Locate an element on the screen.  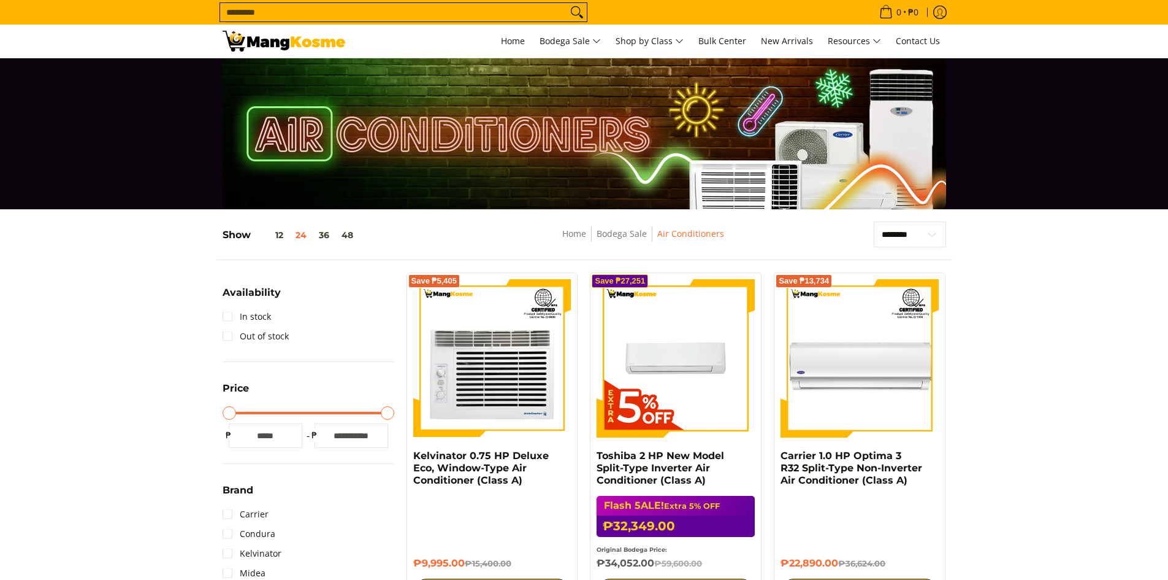
a: Condura is located at coordinates (249, 534).